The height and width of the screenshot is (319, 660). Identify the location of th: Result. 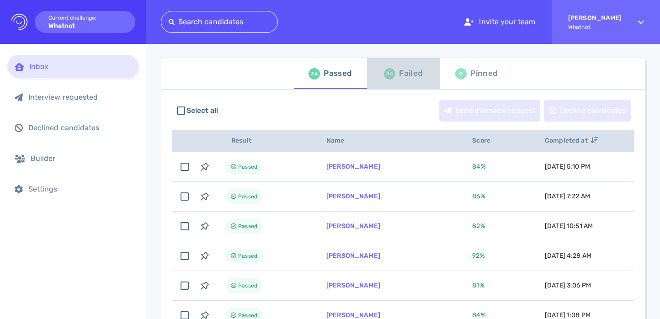
(265, 141).